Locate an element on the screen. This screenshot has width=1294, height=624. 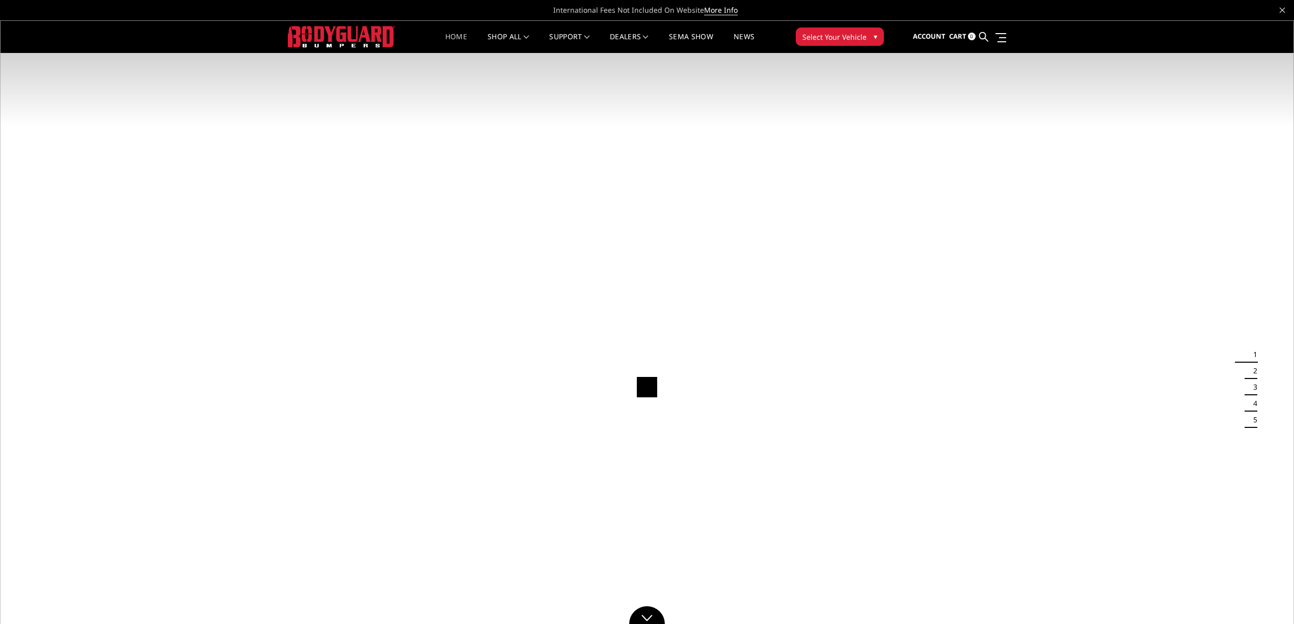
a: Cart 0 is located at coordinates (963, 37).